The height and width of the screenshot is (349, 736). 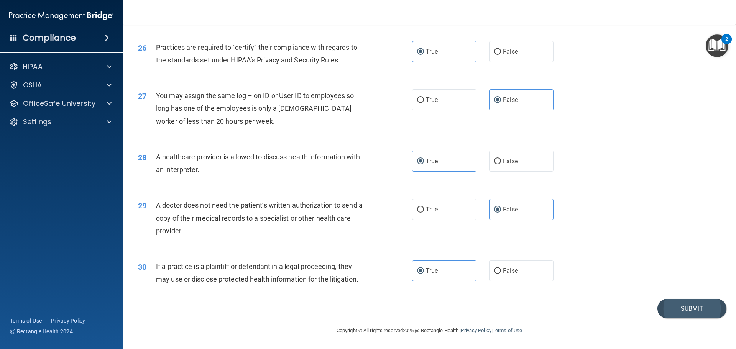 What do you see at coordinates (142, 96) in the screenshot?
I see `span: 27` at bounding box center [142, 96].